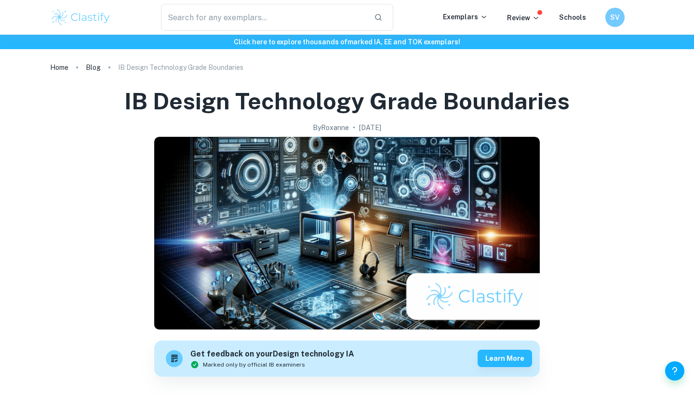  What do you see at coordinates (615, 17) in the screenshot?
I see `button: SV` at bounding box center [615, 17].